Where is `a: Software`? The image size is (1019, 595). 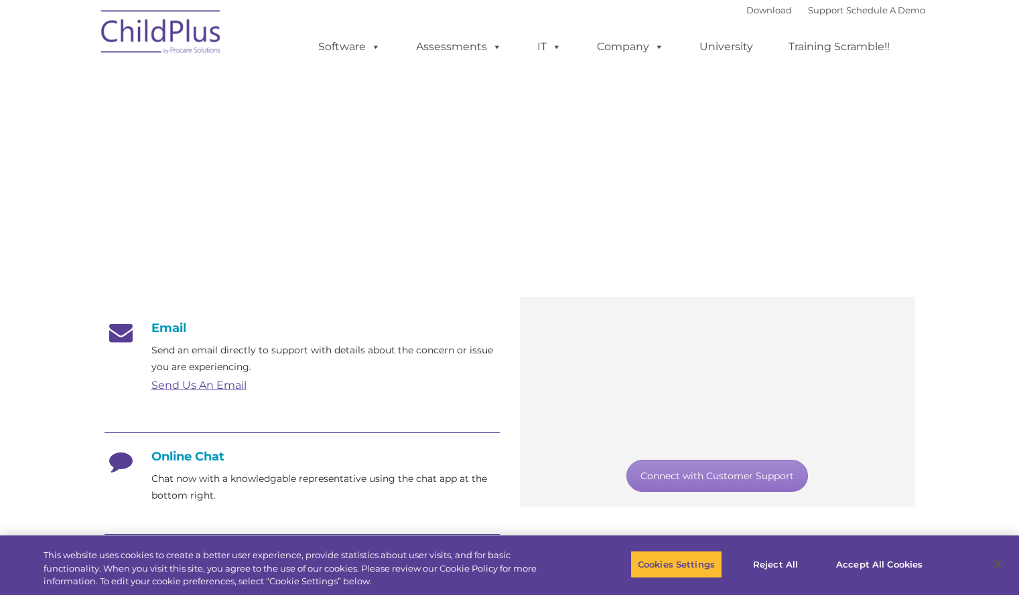
a: Software is located at coordinates (349, 47).